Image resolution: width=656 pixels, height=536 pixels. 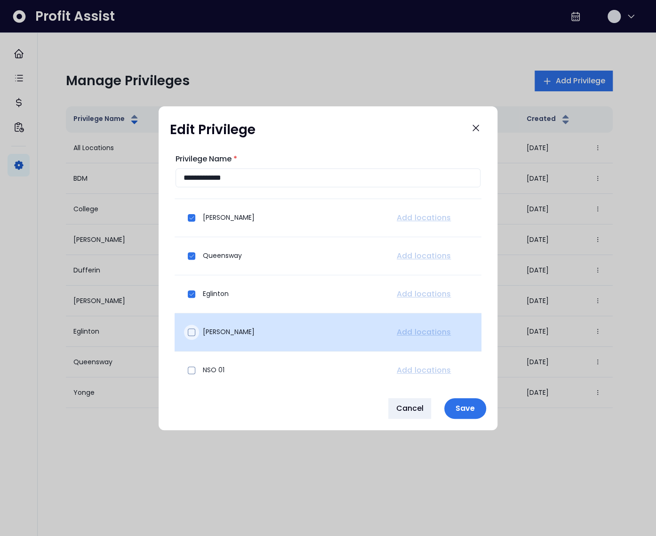 What do you see at coordinates (465, 408) in the screenshot?
I see `p: Save` at bounding box center [465, 408].